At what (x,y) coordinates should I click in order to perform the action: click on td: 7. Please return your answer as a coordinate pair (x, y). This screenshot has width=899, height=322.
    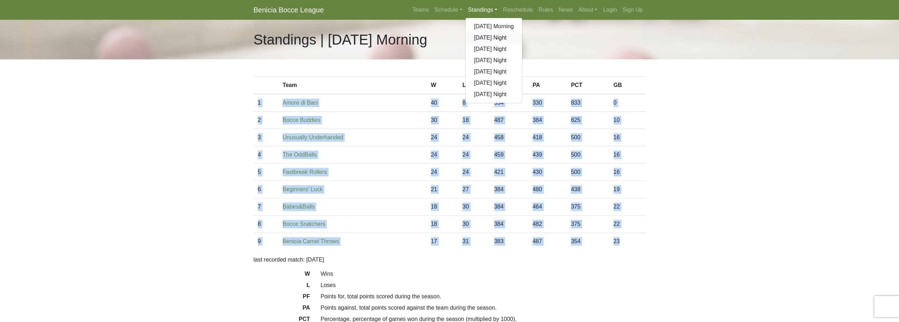
    Looking at the image, I should click on (266, 207).